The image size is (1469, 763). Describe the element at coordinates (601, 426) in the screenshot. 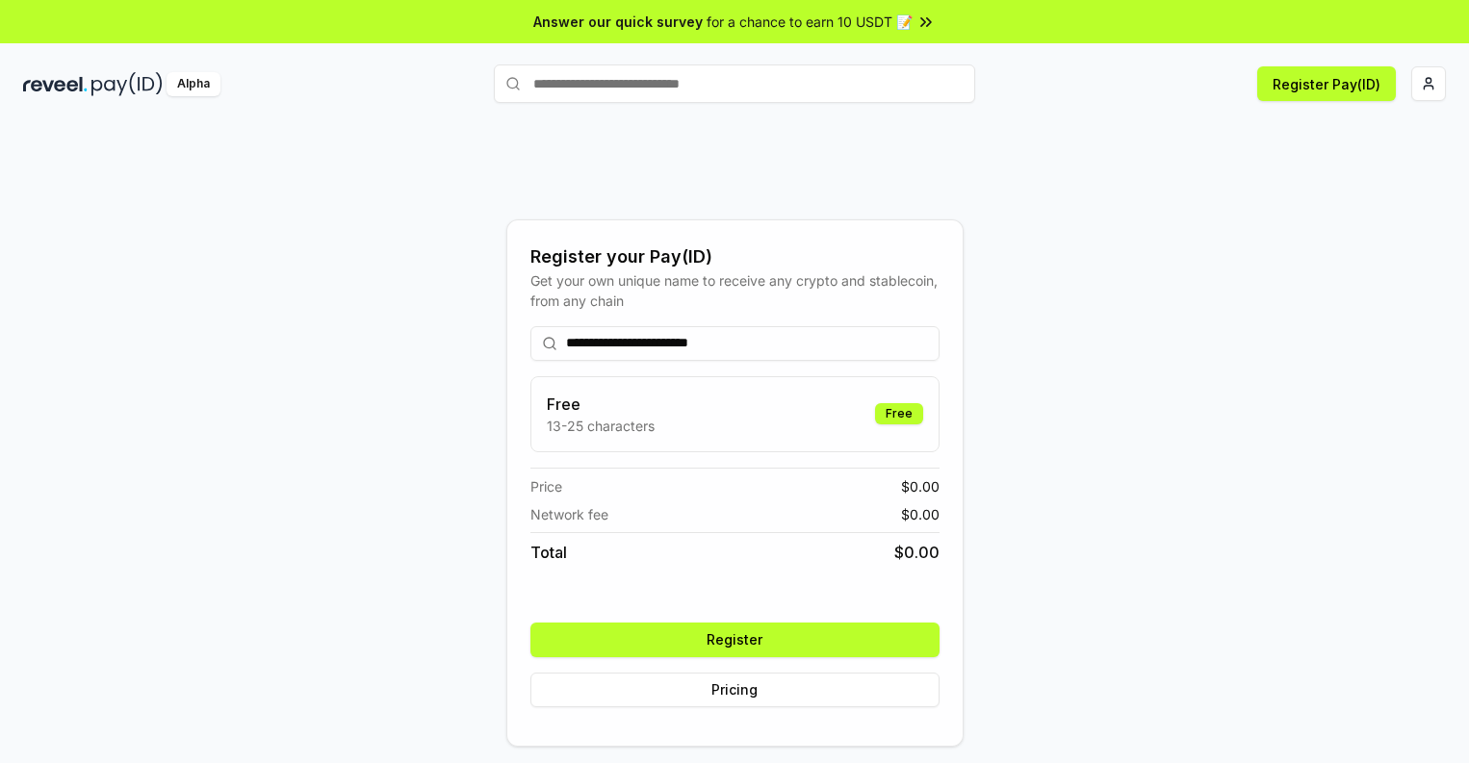

I see `p: 13-25 characters` at that location.